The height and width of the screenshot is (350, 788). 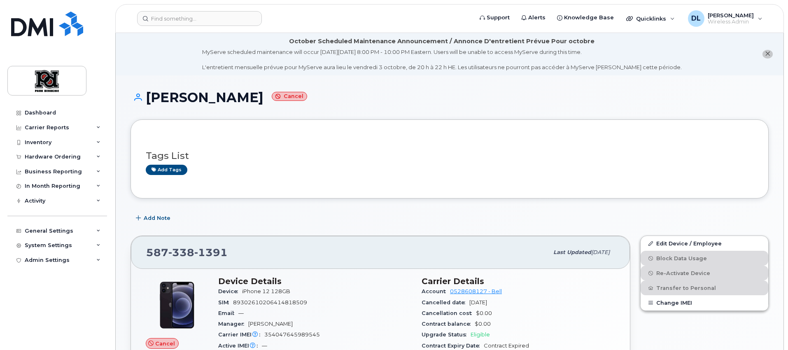 I want to click on span: Cancel, so click(x=165, y=343).